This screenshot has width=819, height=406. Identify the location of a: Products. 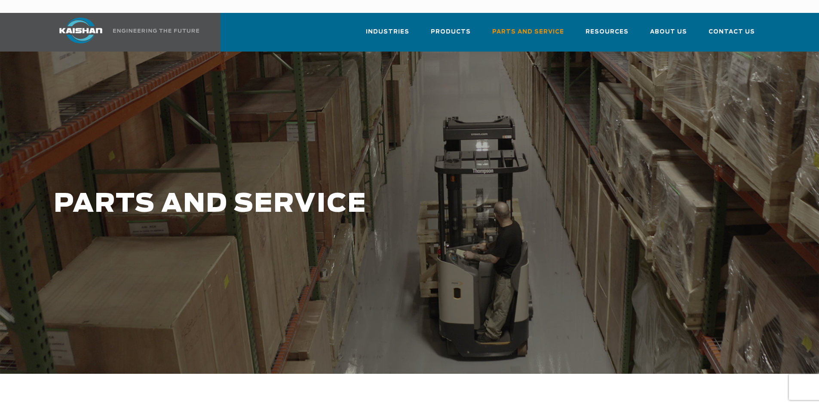
(450, 35).